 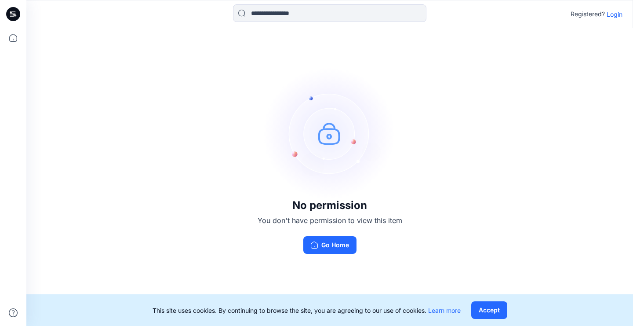 What do you see at coordinates (330, 245) in the screenshot?
I see `a: Go Home` at bounding box center [330, 245].